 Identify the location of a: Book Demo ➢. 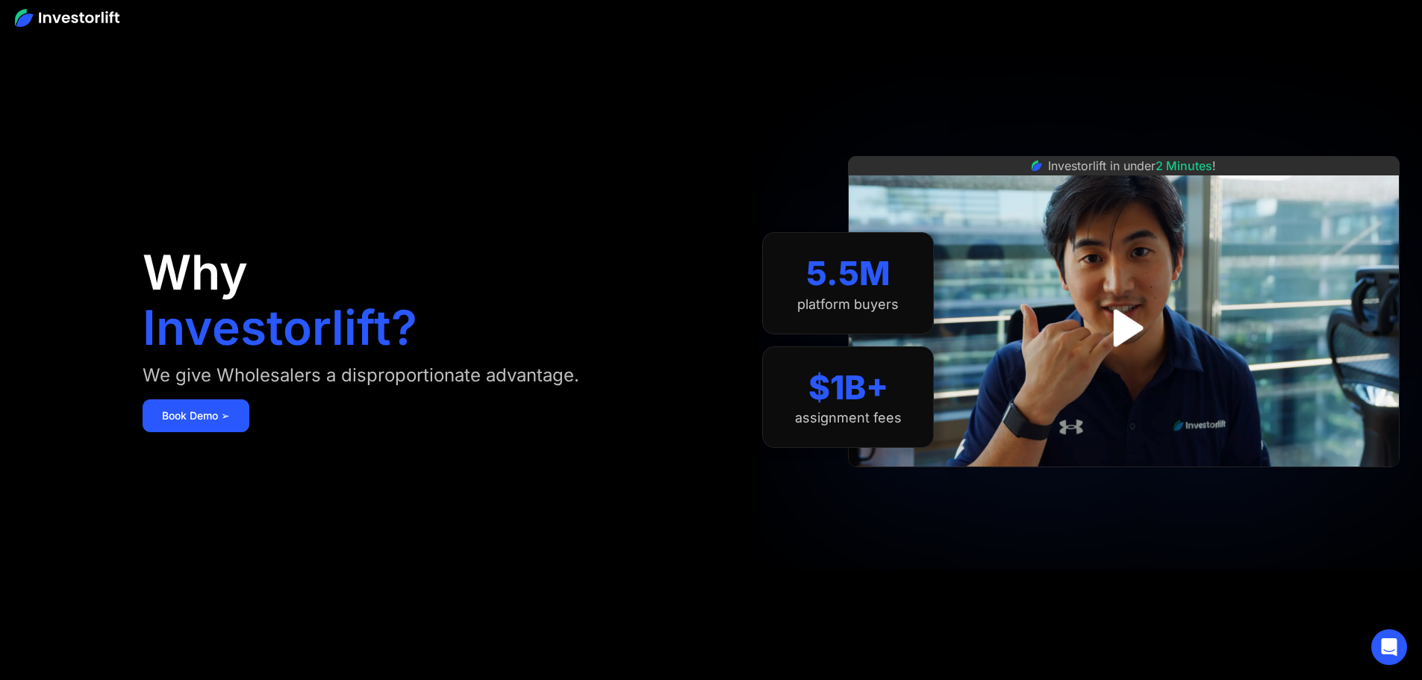
(196, 416).